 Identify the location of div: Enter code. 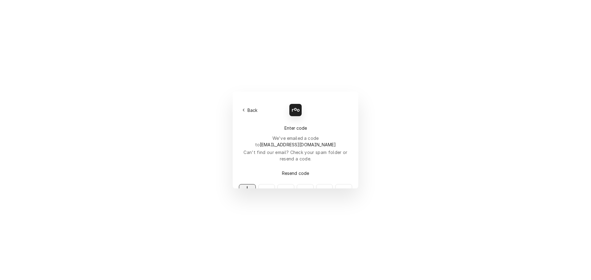
(296, 128).